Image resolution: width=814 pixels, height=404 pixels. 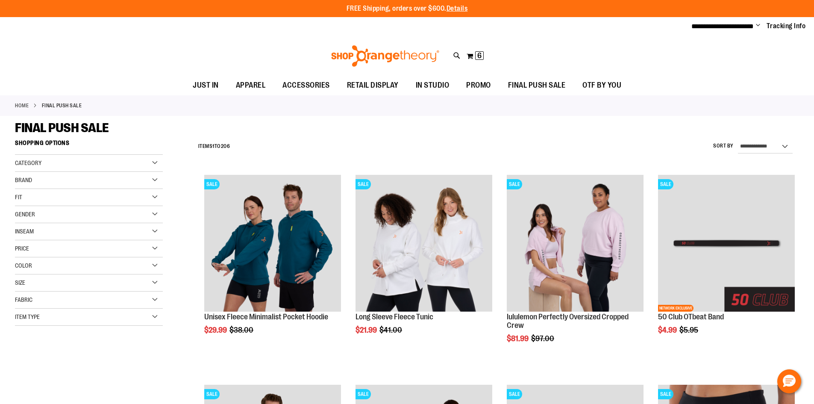 What do you see at coordinates (18, 197) in the screenshot?
I see `span: Fit` at bounding box center [18, 197].